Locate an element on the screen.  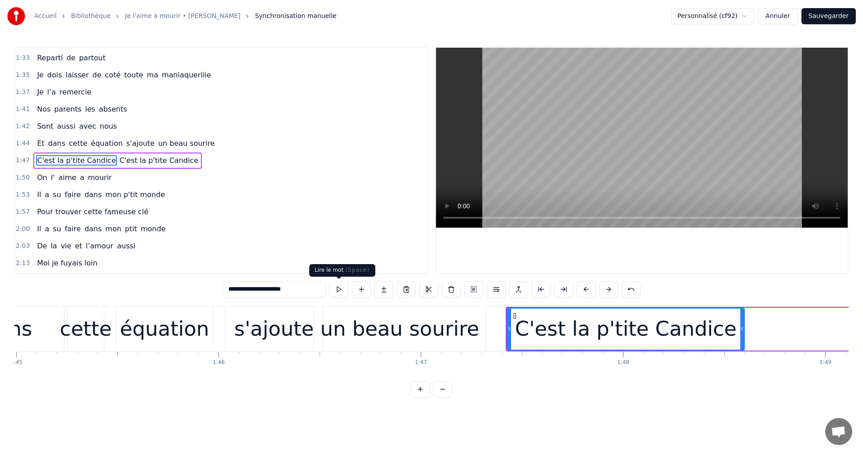
span: 1:47 is located at coordinates (22, 160).